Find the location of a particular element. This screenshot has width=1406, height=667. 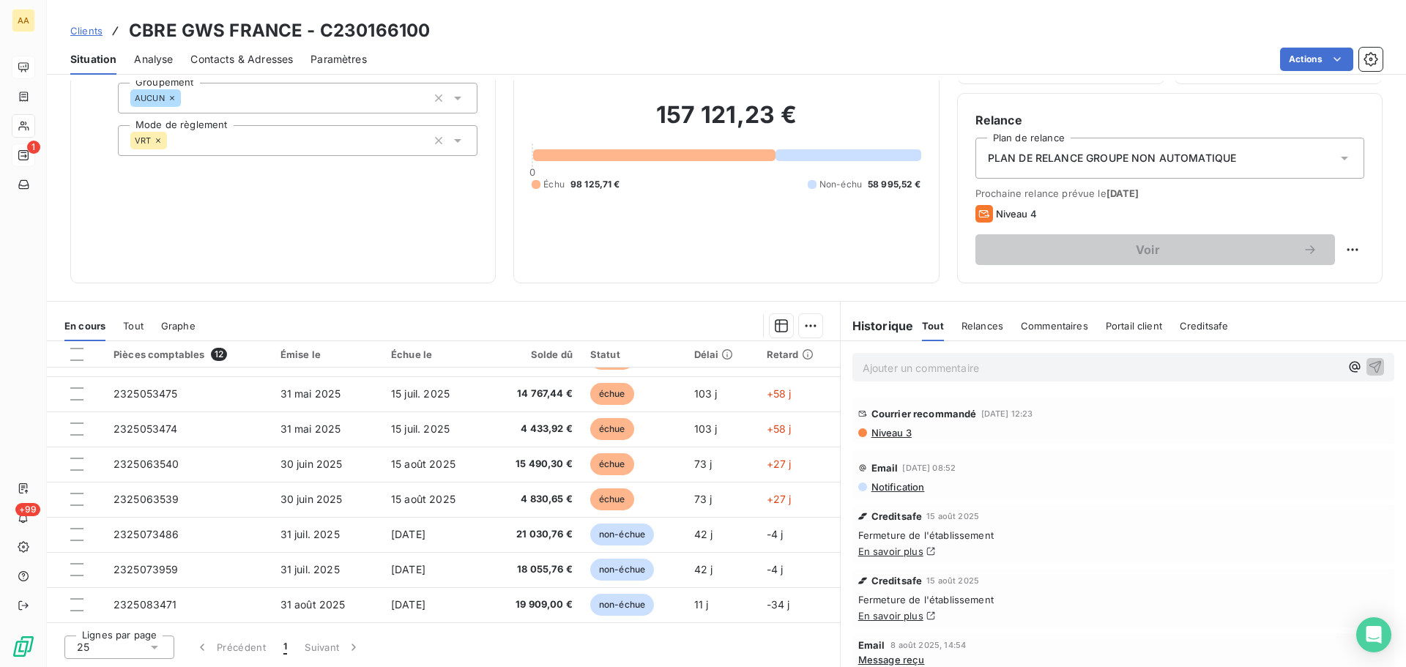

span: 15 490,30 € is located at coordinates (533, 464).